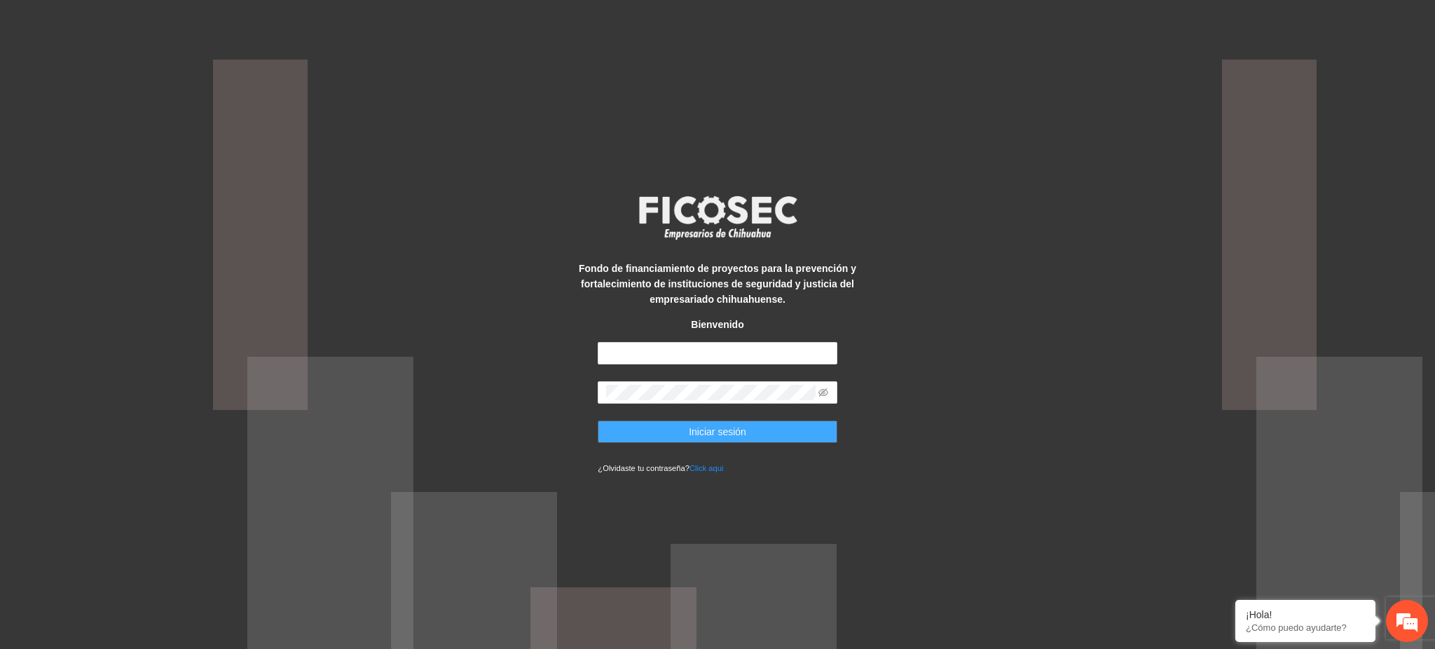 The image size is (1435, 649). What do you see at coordinates (718, 217) in the screenshot?
I see `img: logo` at bounding box center [718, 217].